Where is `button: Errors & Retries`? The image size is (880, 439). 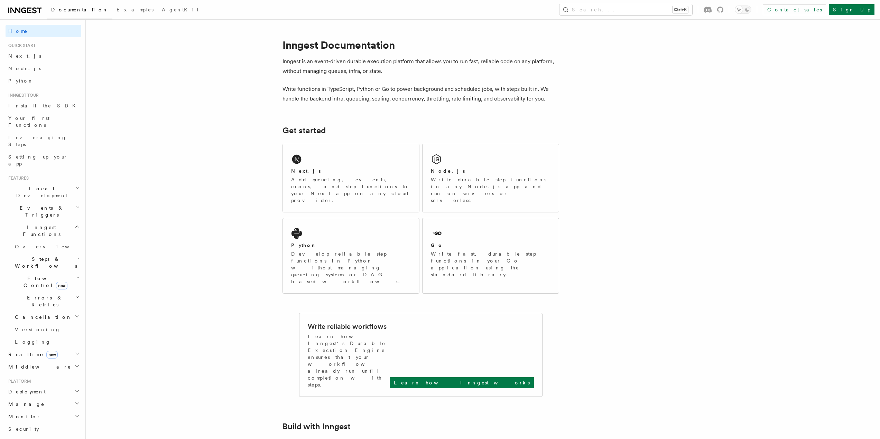 button: Errors & Retries is located at coordinates (47, 301).